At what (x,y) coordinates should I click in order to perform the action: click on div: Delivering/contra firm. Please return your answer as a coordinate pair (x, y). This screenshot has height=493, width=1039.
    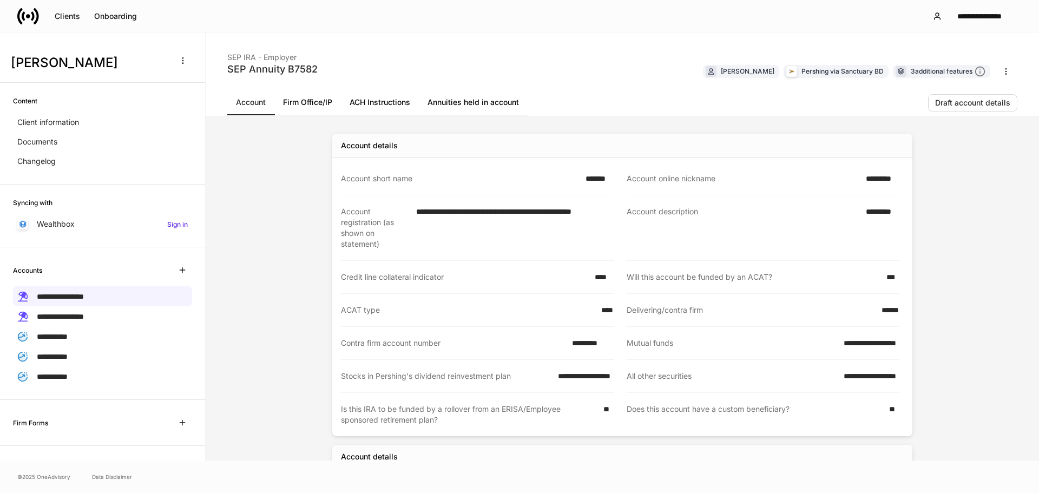
    Looking at the image, I should click on (750, 310).